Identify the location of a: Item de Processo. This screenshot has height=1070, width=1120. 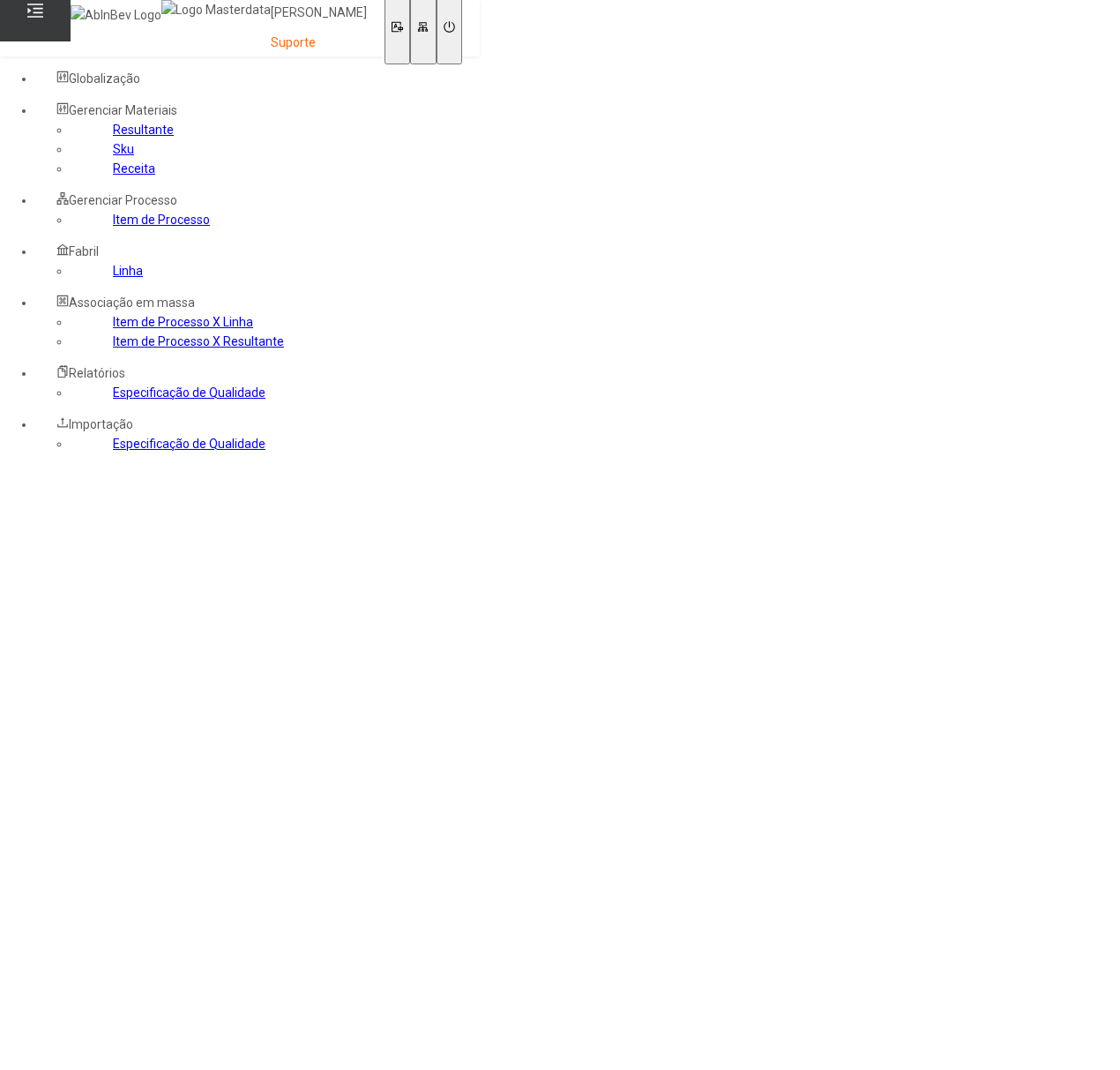
(161, 220).